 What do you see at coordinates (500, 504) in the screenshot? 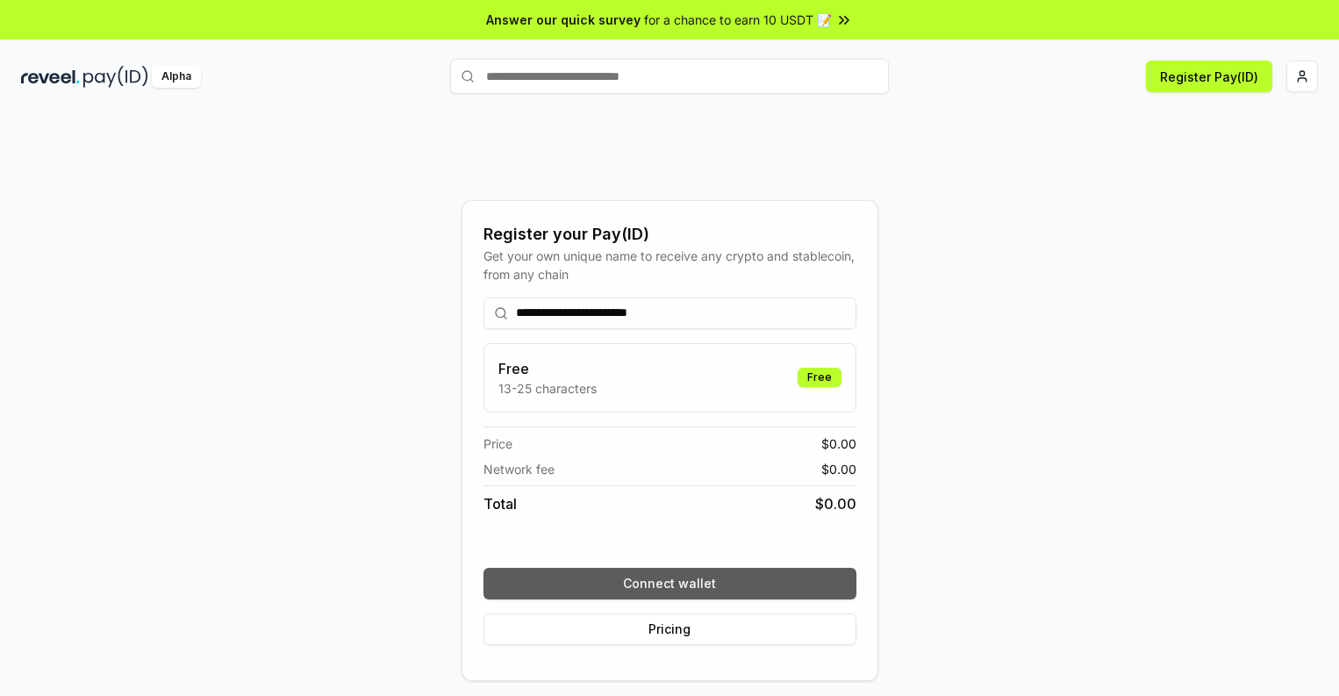
I see `span: Total` at bounding box center [500, 504].